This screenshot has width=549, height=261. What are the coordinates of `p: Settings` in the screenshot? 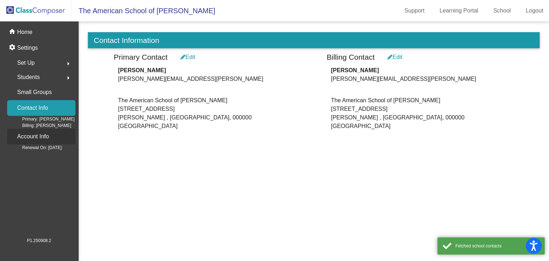 It's located at (28, 48).